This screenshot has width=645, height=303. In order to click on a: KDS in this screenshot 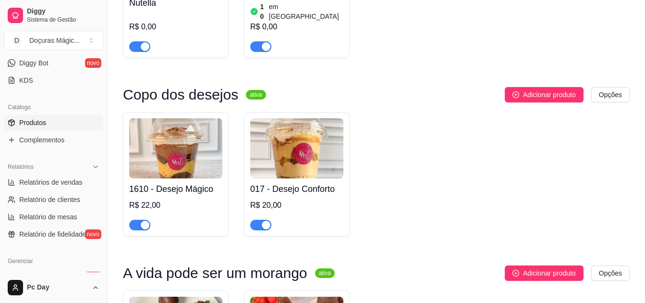, I will do `click(53, 80)`.